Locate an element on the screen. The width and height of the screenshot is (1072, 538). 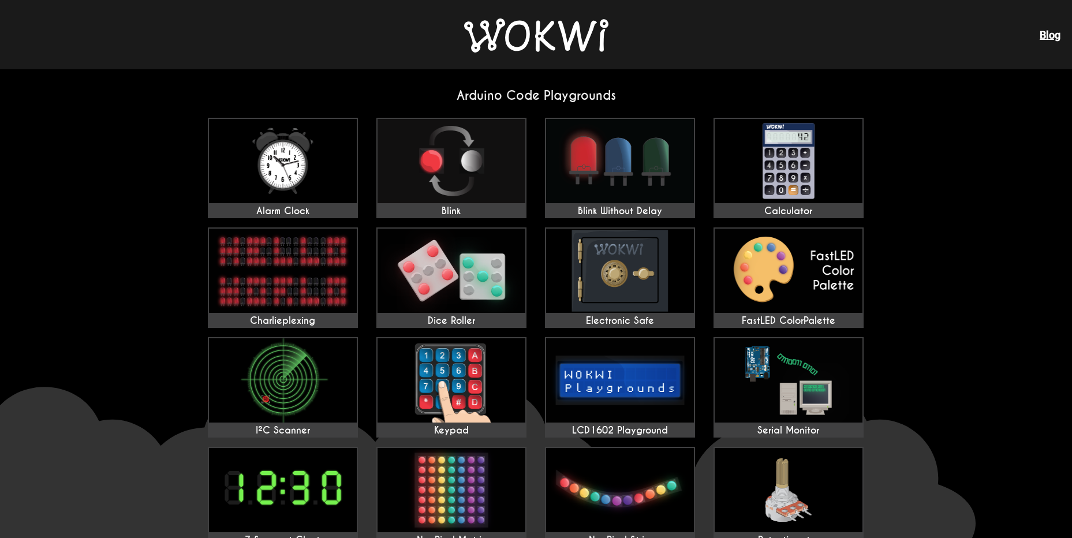
img: Calculator is located at coordinates (788, 161).